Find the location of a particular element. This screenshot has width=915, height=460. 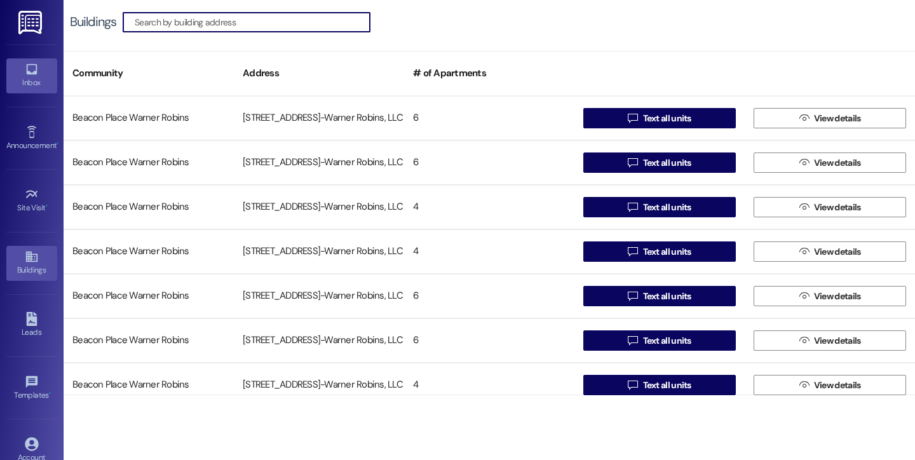

a: Buildings is located at coordinates (32, 263).